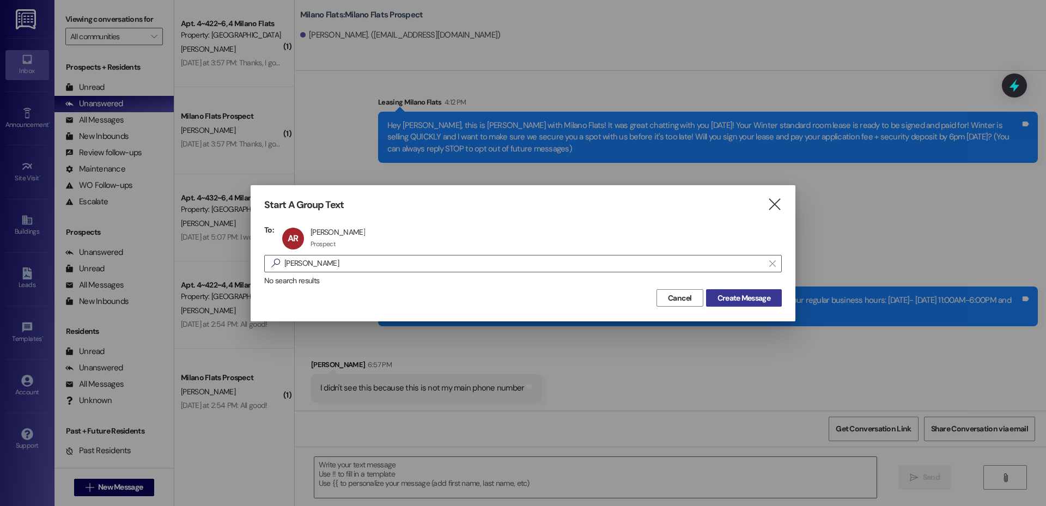 The width and height of the screenshot is (1046, 506). What do you see at coordinates (680, 298) in the screenshot?
I see `button: Cancel` at bounding box center [680, 298].